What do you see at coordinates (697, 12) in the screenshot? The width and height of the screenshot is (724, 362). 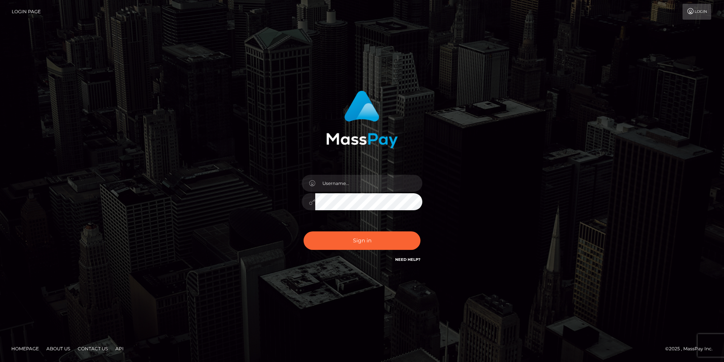 I see `a: Login` at bounding box center [697, 12].